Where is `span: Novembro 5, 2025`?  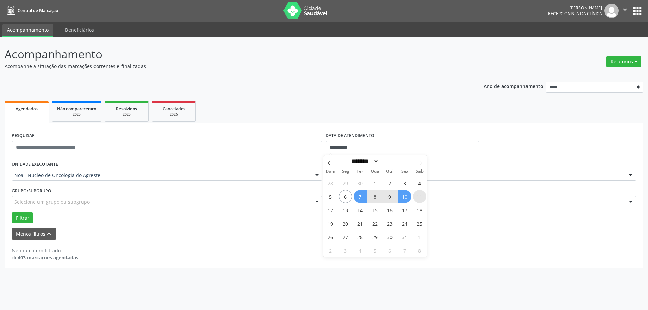 span: Novembro 5, 2025 is located at coordinates (375, 250).